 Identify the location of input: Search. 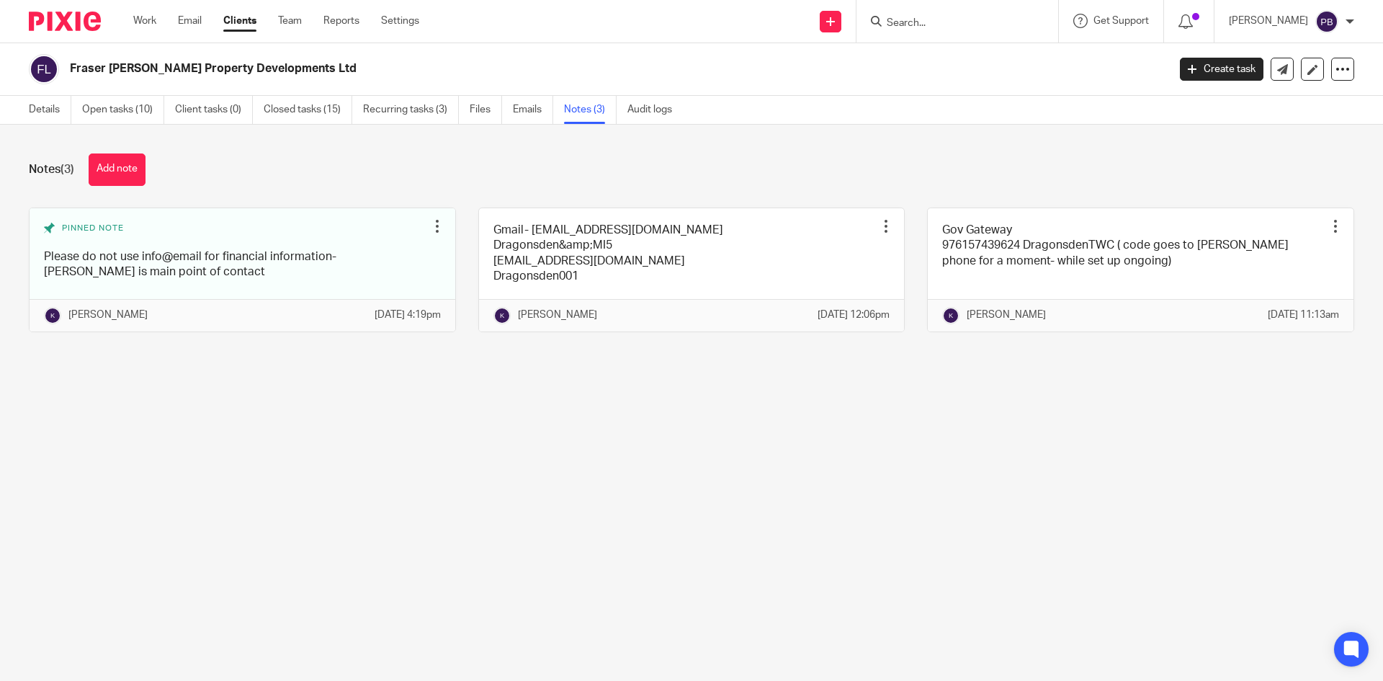
(950, 24).